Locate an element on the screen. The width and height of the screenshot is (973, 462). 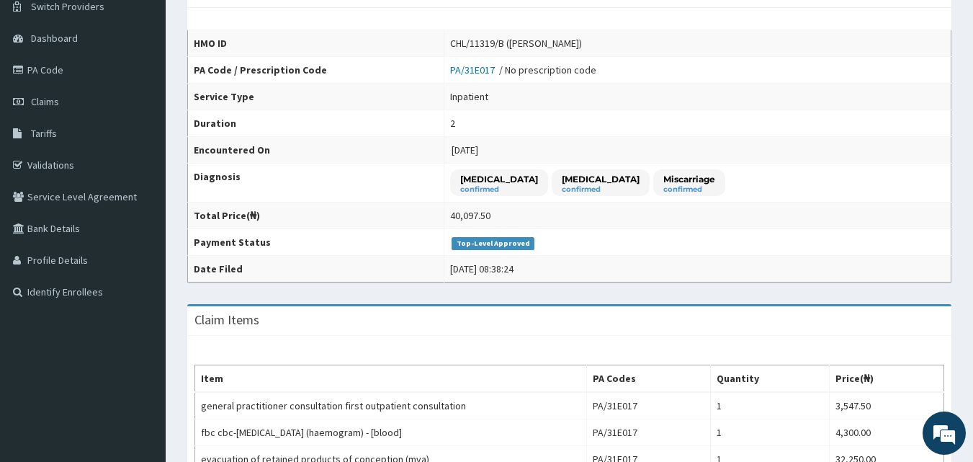
th: PA Codes is located at coordinates (648, 379).